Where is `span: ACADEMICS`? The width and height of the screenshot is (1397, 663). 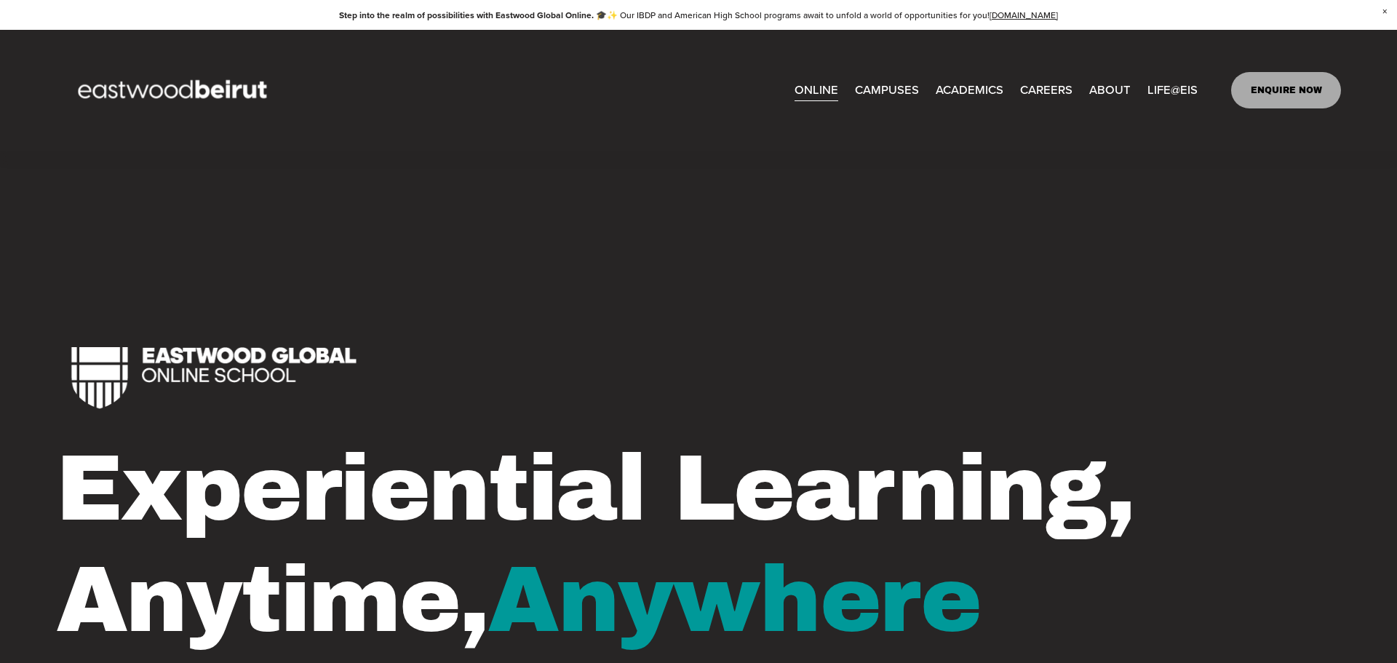 span: ACADEMICS is located at coordinates (969, 90).